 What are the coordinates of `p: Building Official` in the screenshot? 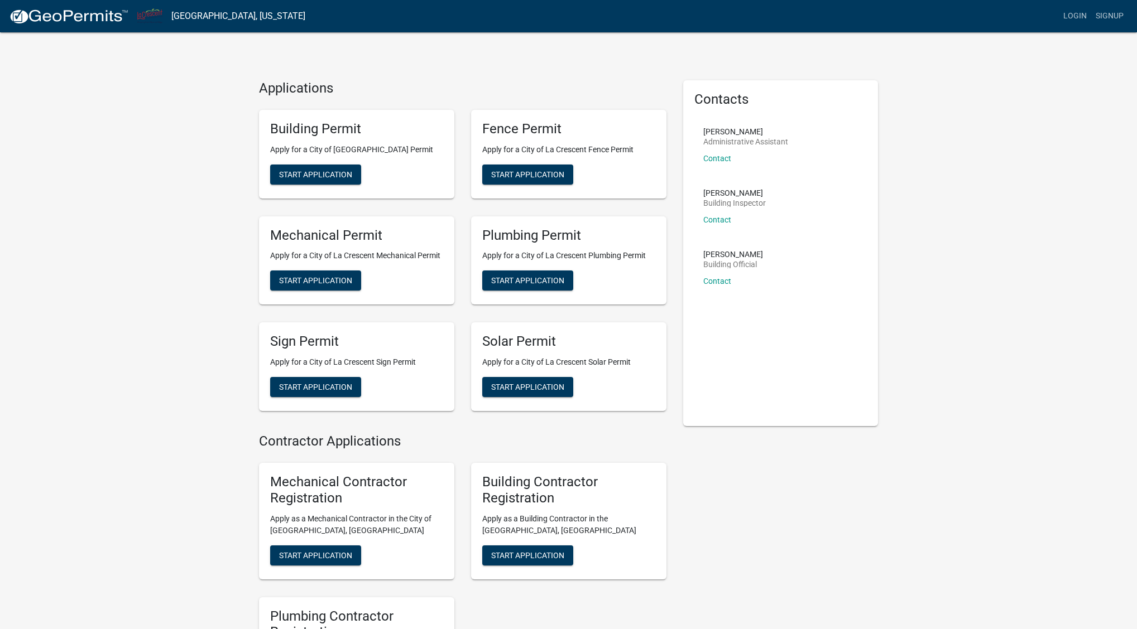 It's located at (733, 264).